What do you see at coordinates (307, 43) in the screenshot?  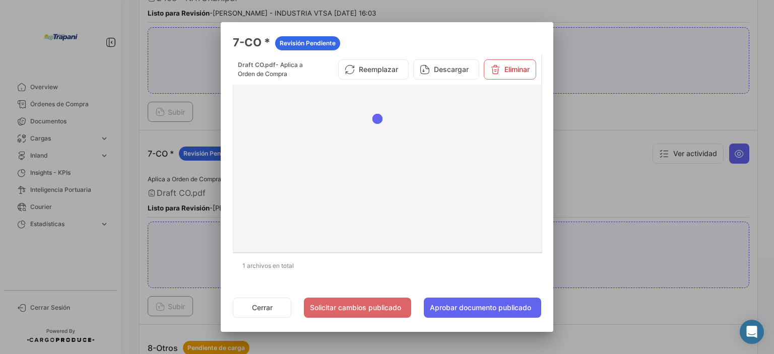 I see `span: Revisión Pendiente` at bounding box center [307, 43].